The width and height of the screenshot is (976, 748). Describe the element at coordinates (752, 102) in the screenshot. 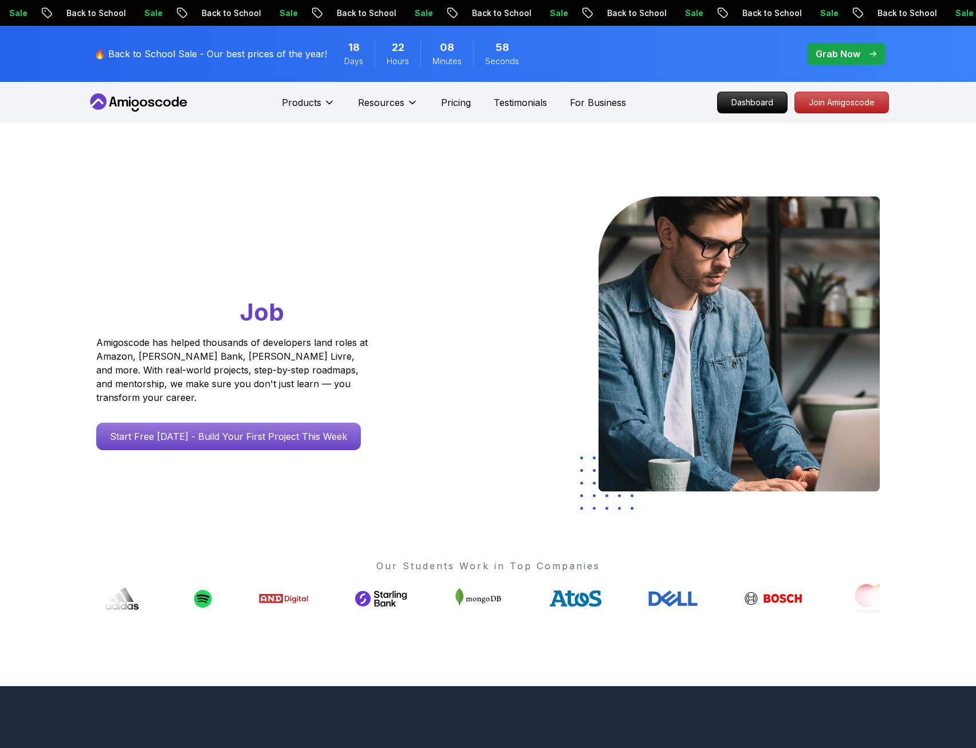

I see `p: Dashboard` at that location.